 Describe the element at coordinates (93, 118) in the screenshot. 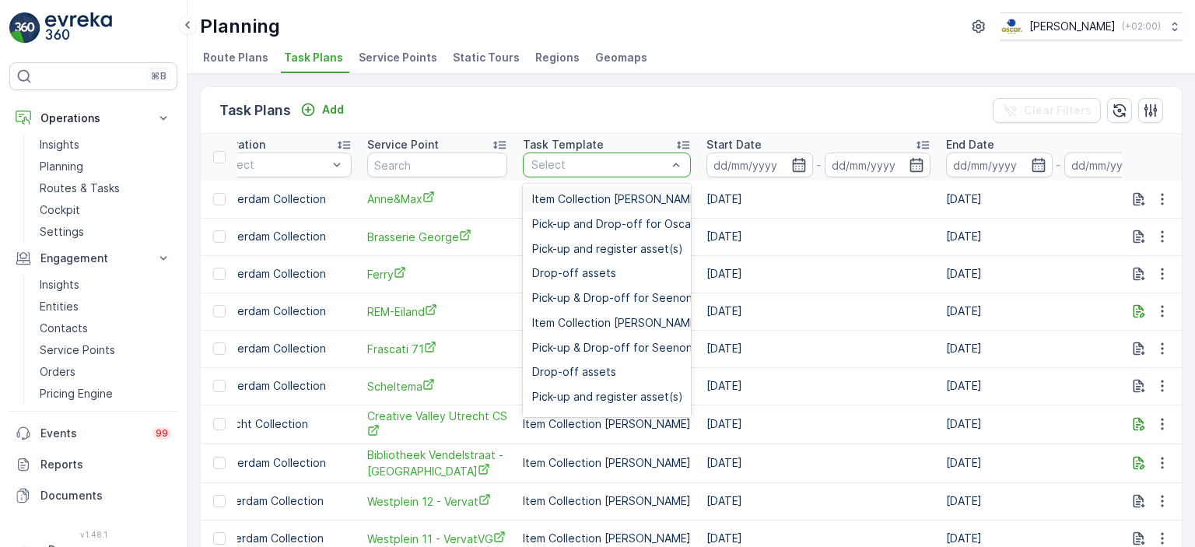

I see `button: Operations` at that location.